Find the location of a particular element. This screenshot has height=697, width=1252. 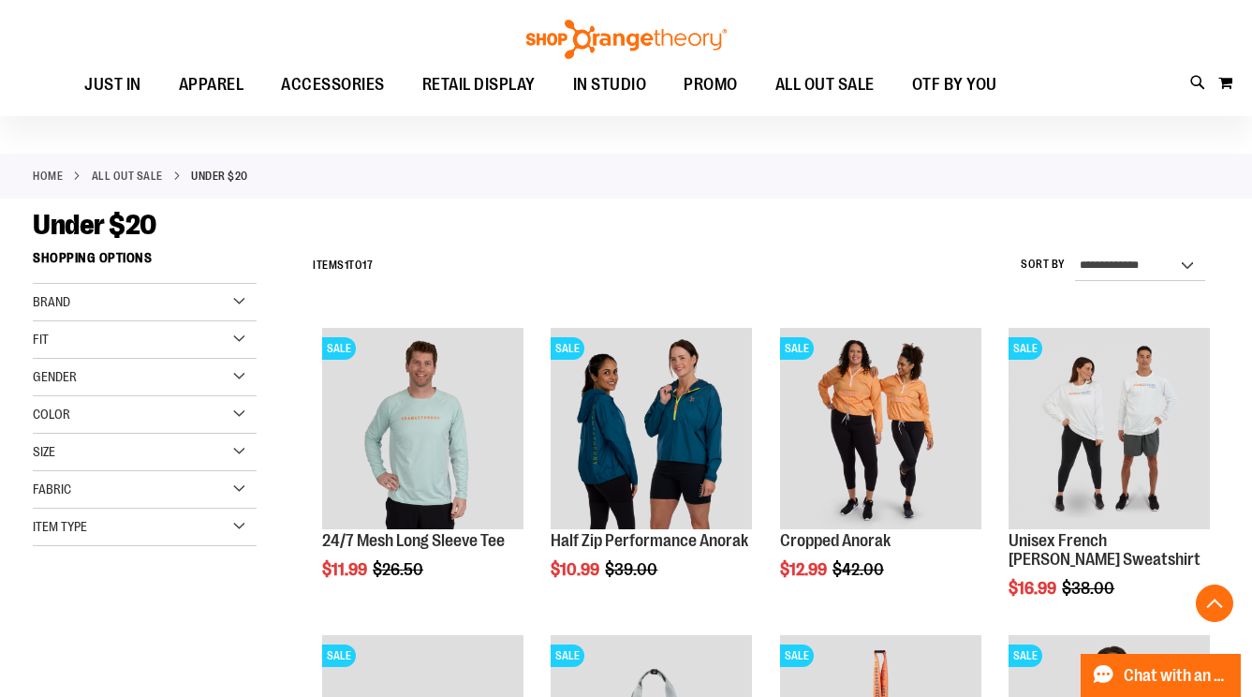

img: Cropped Anorak primary image is located at coordinates (880, 428).